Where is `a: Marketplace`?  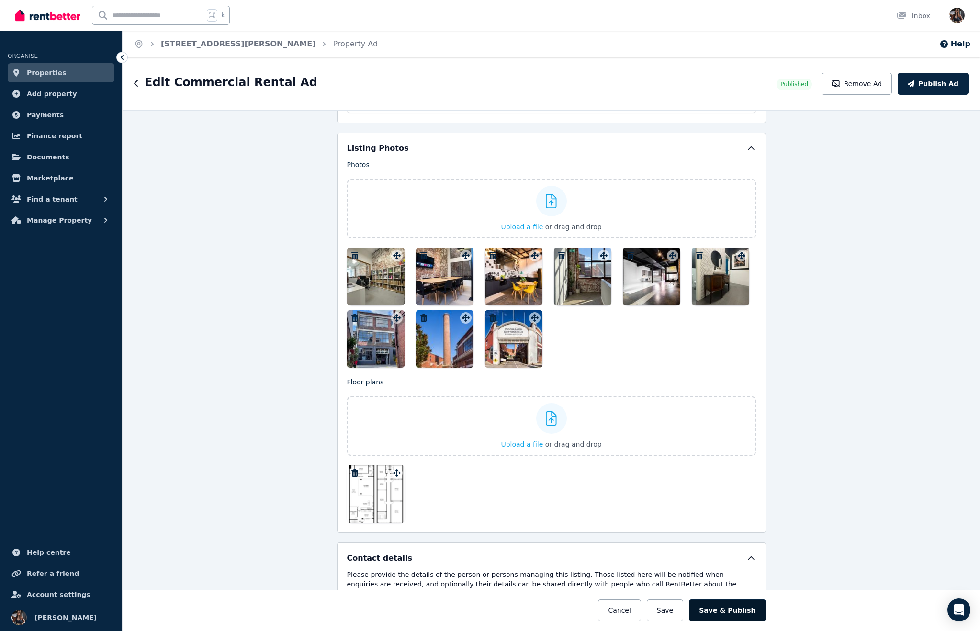 a: Marketplace is located at coordinates (61, 178).